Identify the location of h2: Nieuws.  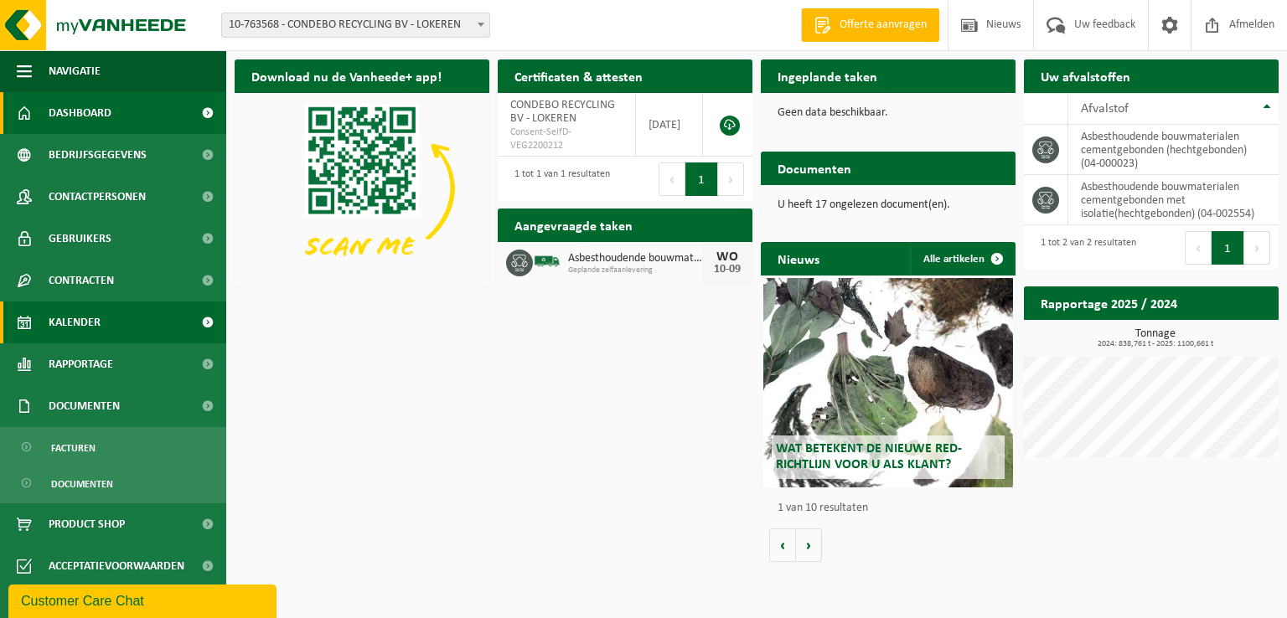
(798, 258).